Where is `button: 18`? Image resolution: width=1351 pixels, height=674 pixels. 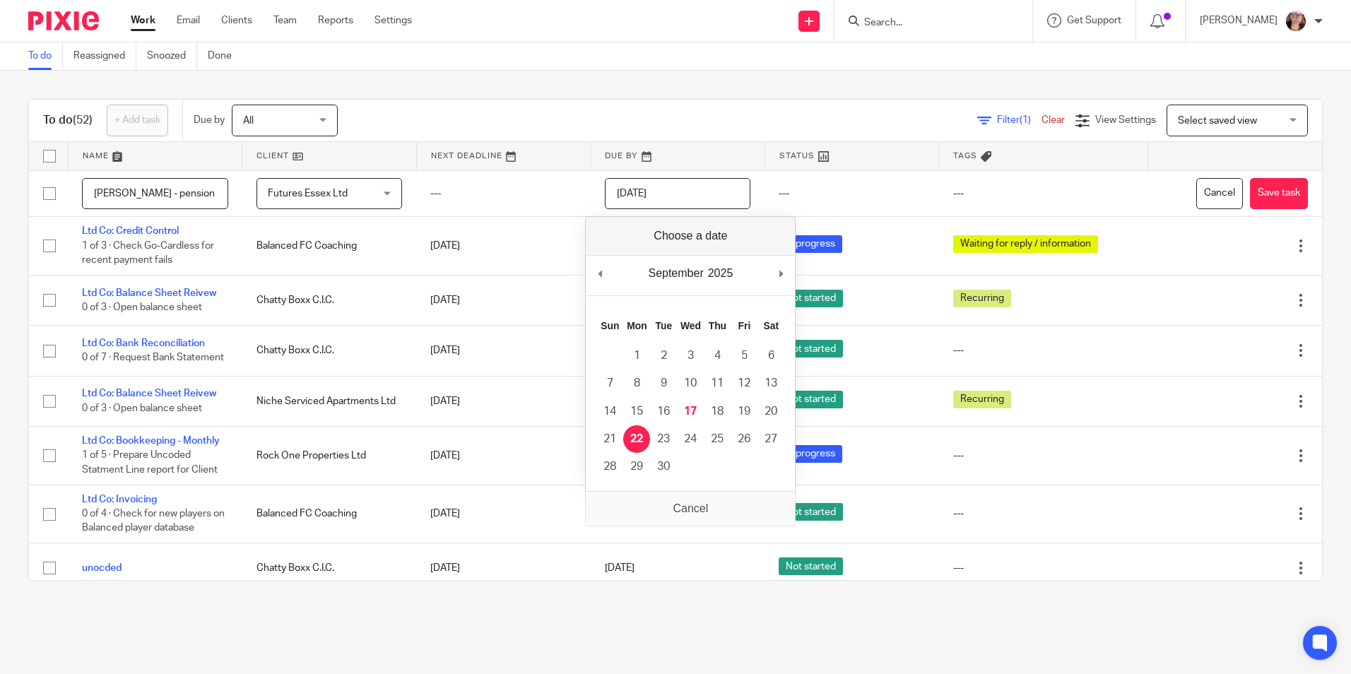
button: 18 is located at coordinates (717, 411).